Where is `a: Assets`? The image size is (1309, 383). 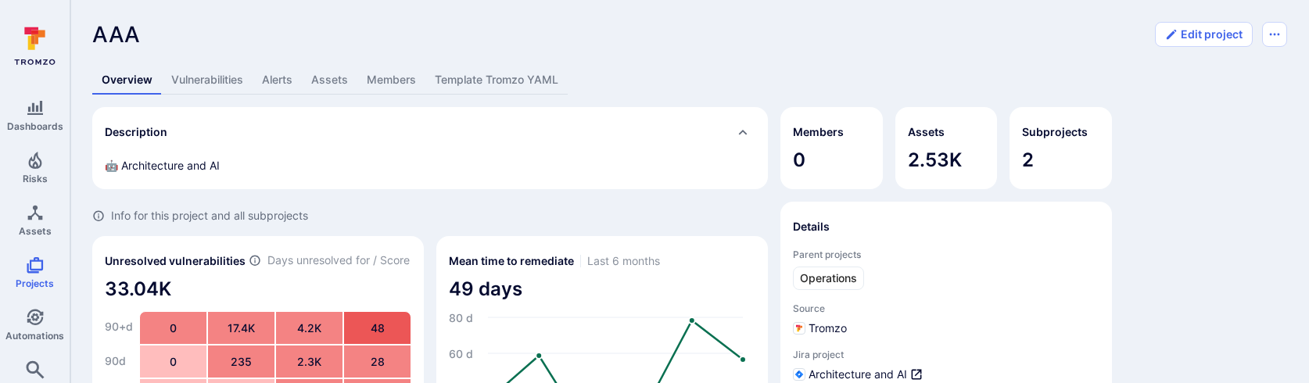
a: Assets is located at coordinates (329, 80).